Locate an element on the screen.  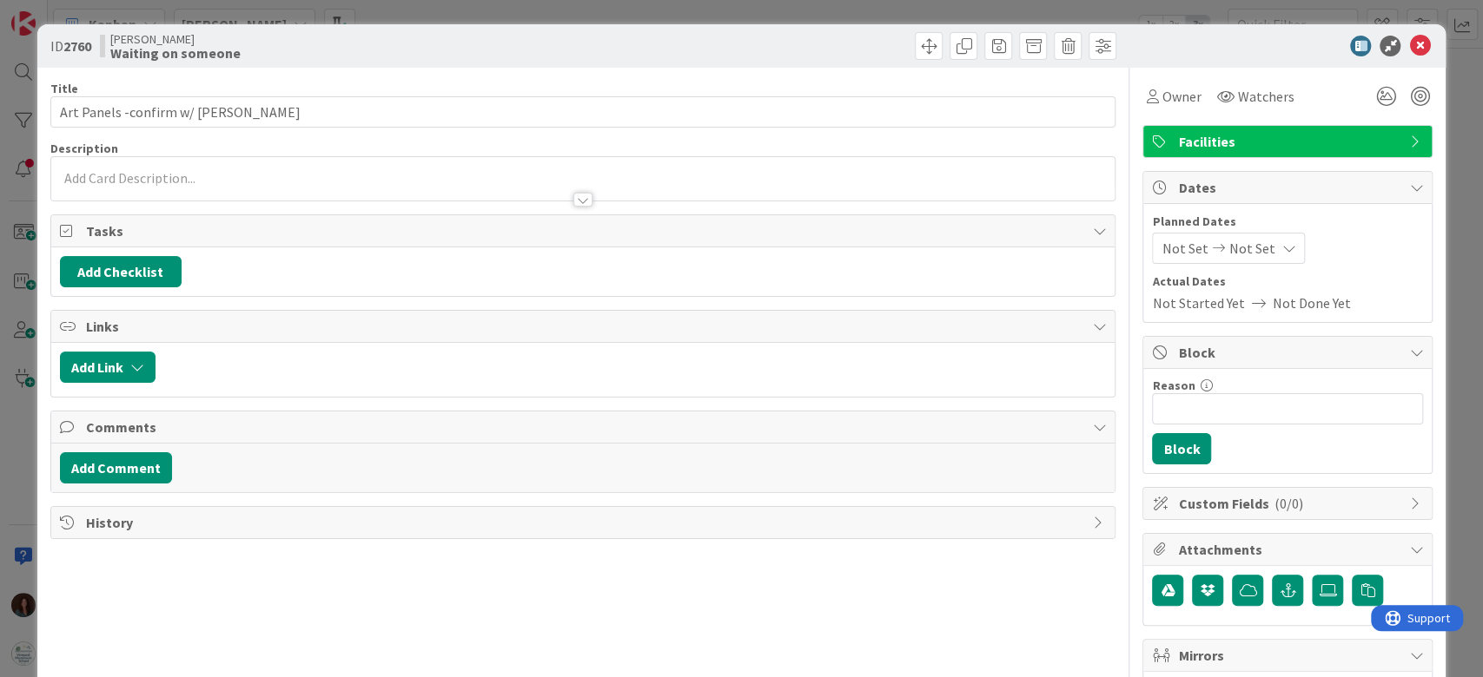
label: Title is located at coordinates (64, 89).